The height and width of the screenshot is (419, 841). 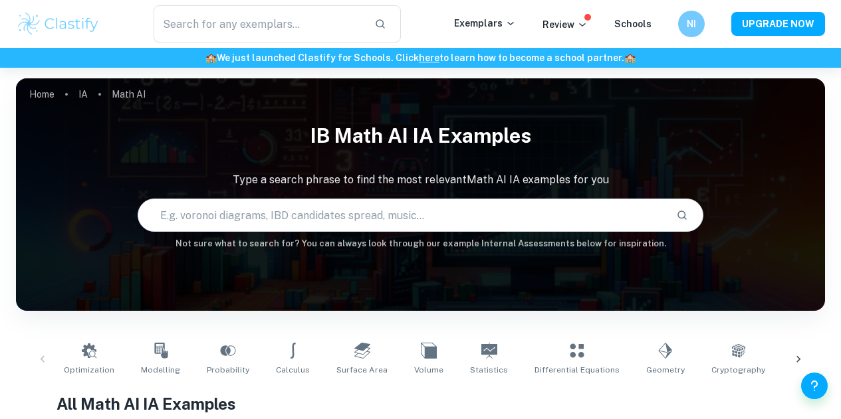 I want to click on a: Clastify logo, so click(x=58, y=24).